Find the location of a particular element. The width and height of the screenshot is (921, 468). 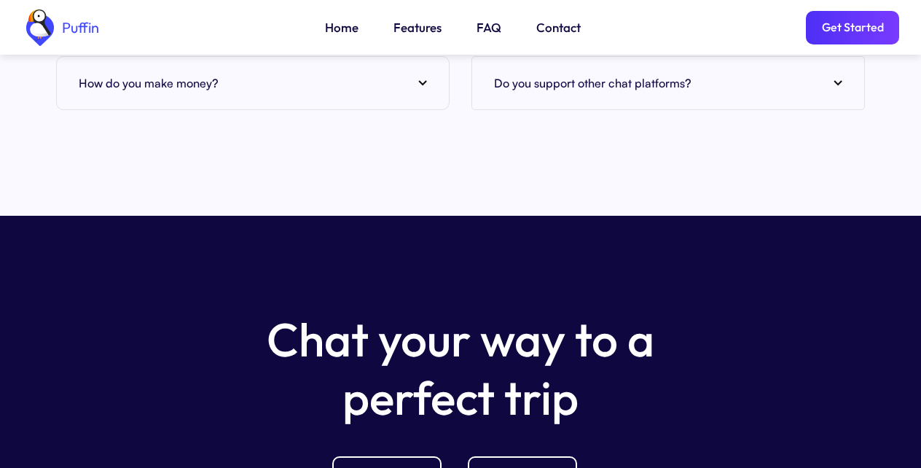

a: Home is located at coordinates (342, 28).